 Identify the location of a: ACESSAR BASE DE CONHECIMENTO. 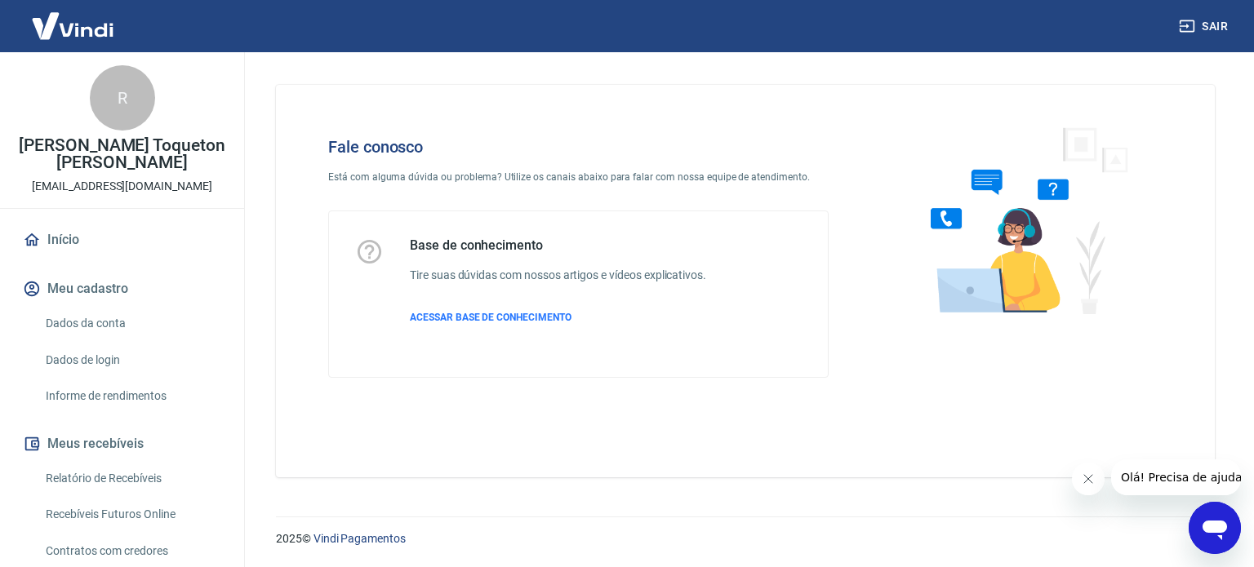
(557, 317).